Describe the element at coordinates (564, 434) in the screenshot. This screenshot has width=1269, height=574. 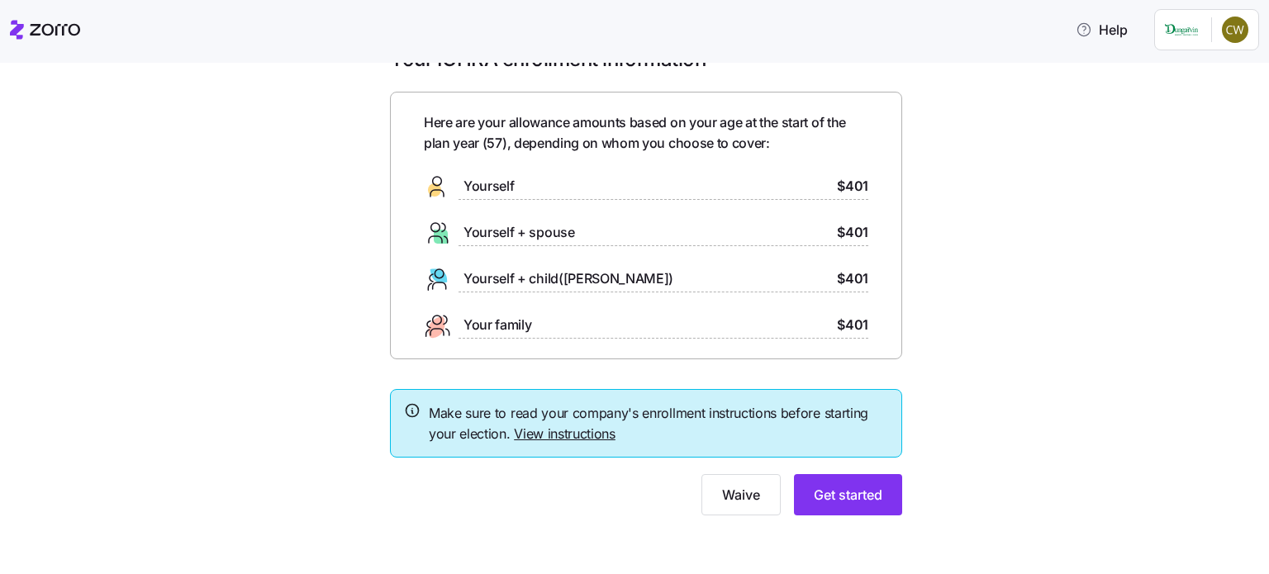
I see `a: View instructions` at that location.